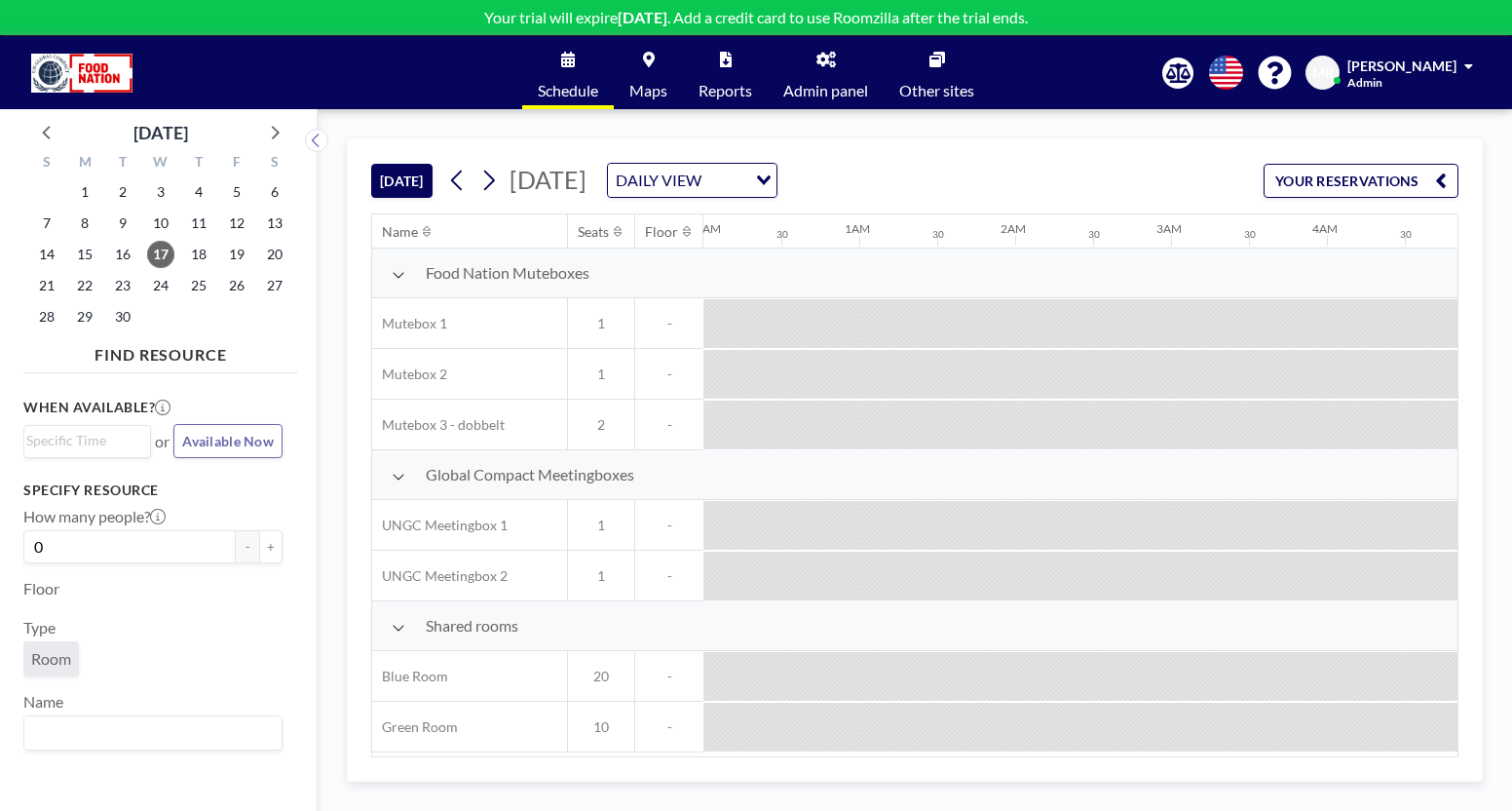 Image resolution: width=1512 pixels, height=811 pixels. I want to click on div: Name, so click(399, 232).